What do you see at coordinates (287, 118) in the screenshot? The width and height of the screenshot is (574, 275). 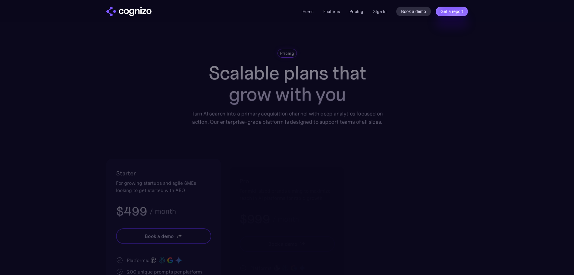 I see `div: Turn AI search into a primary acquisition channel with deep analytics focused on action. Our ente...` at bounding box center [287, 118].